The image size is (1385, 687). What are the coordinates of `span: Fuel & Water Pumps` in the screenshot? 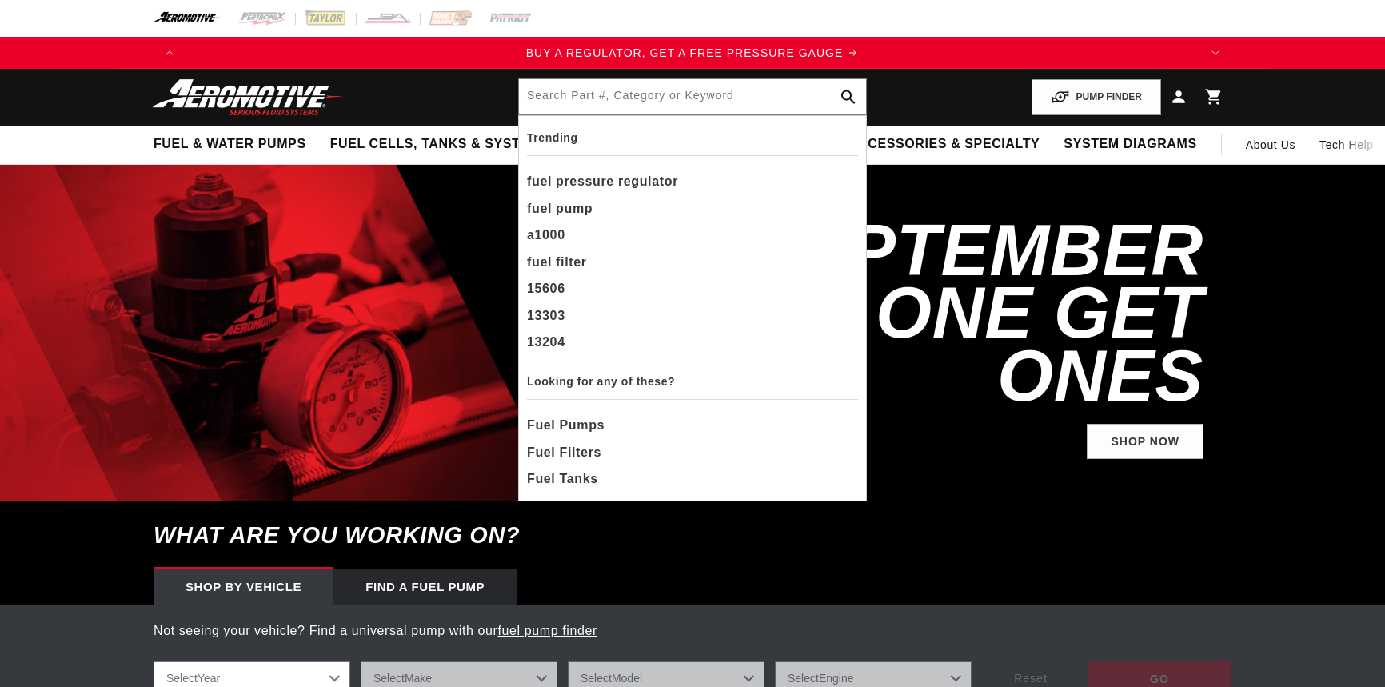 It's located at (230, 144).